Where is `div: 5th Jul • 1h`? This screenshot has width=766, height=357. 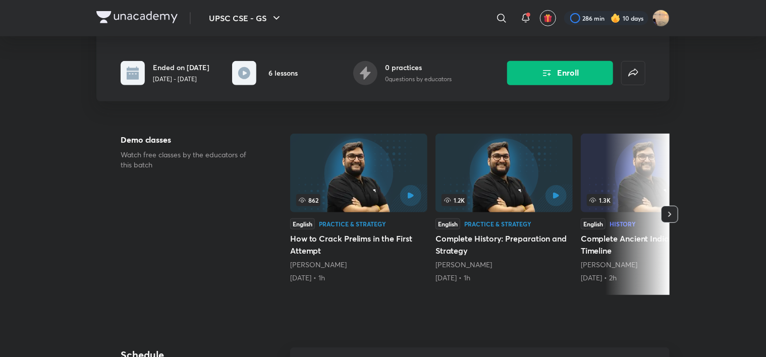 div: 5th Jul • 1h is located at coordinates (504, 278).